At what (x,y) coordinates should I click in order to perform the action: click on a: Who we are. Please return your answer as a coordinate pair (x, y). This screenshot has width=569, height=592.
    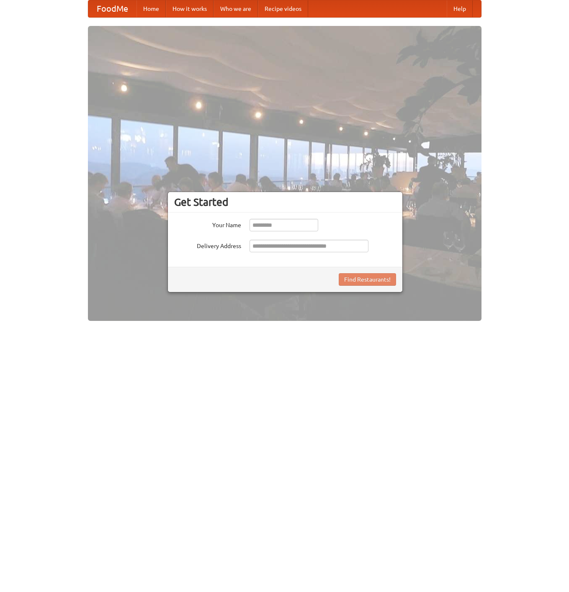
    Looking at the image, I should click on (236, 9).